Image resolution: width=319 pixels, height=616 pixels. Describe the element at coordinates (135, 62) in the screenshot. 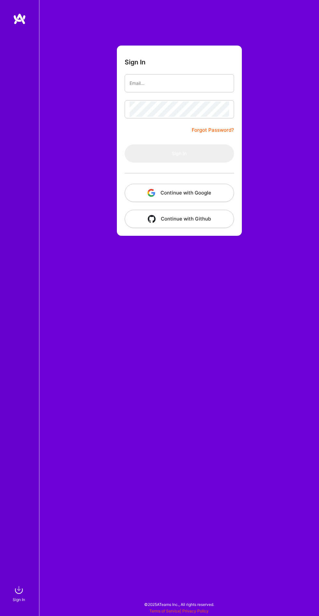

I see `h3: Sign In` at that location.